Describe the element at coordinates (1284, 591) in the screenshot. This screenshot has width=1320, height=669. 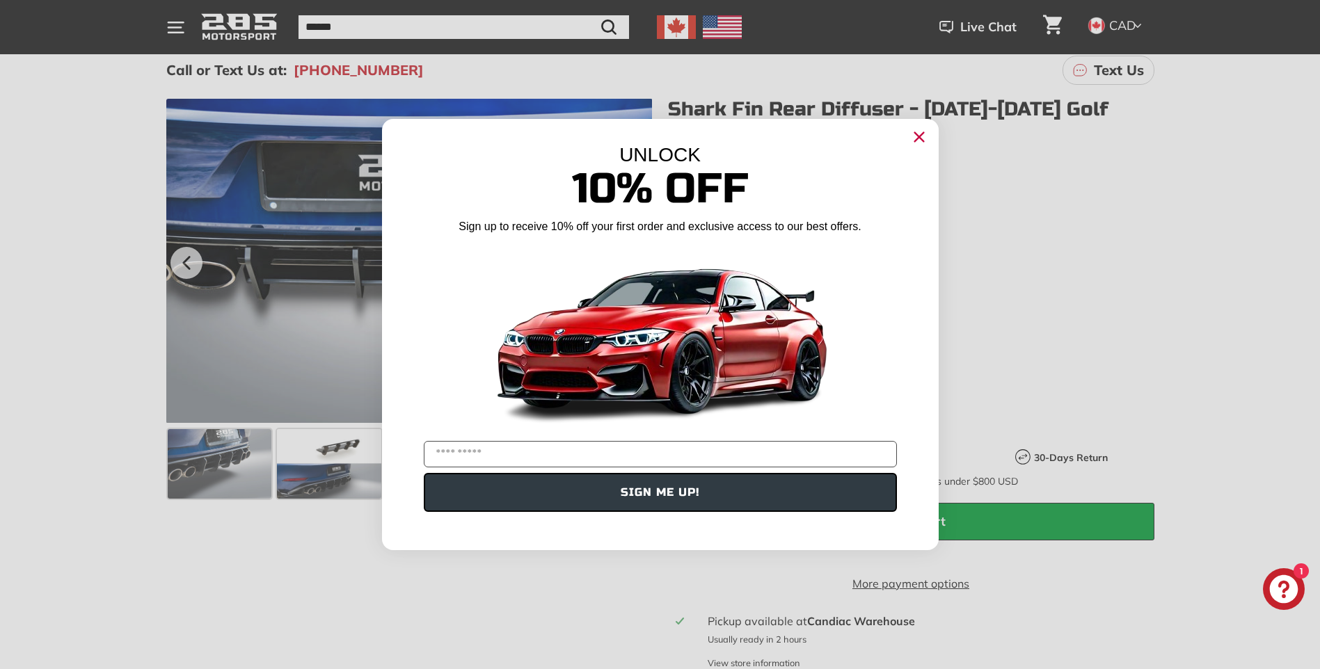
I see `inbox-online-store-chat: Shopify online store chat` at that location.